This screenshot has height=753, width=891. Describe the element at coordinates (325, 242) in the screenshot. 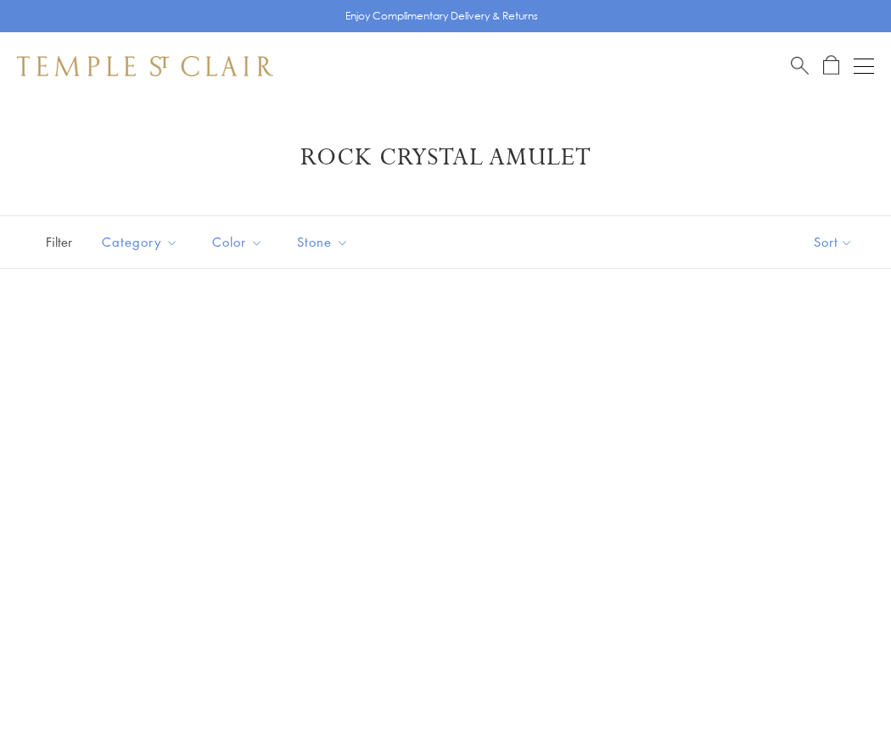

I see `span: Stone` at that location.